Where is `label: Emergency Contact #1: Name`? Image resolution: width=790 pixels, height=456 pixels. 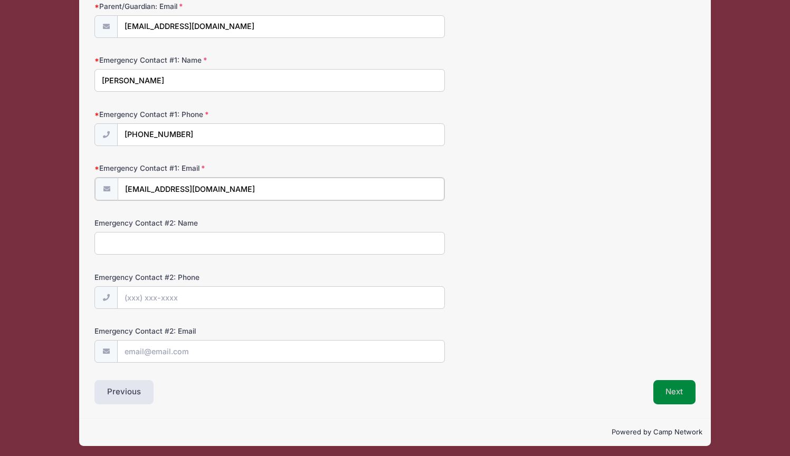 label: Emergency Contact #1: Name is located at coordinates (195, 60).